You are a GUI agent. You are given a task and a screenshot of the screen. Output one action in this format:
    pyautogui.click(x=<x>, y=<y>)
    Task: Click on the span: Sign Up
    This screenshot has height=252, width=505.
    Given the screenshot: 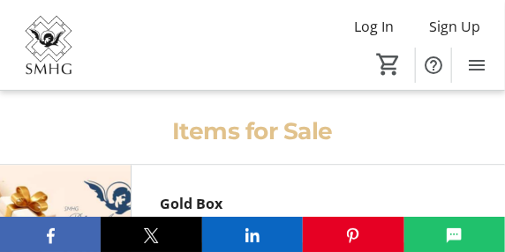 What is the action you would take?
    pyautogui.click(x=454, y=26)
    